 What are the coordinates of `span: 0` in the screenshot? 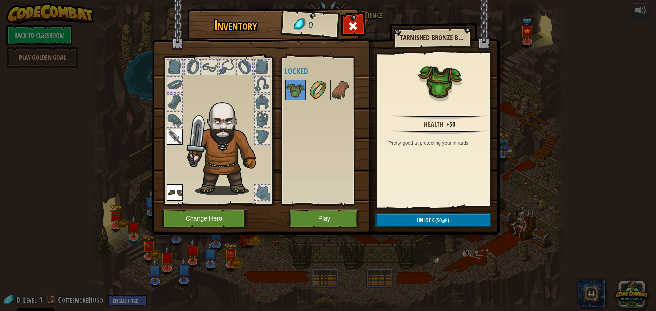 It's located at (310, 25).